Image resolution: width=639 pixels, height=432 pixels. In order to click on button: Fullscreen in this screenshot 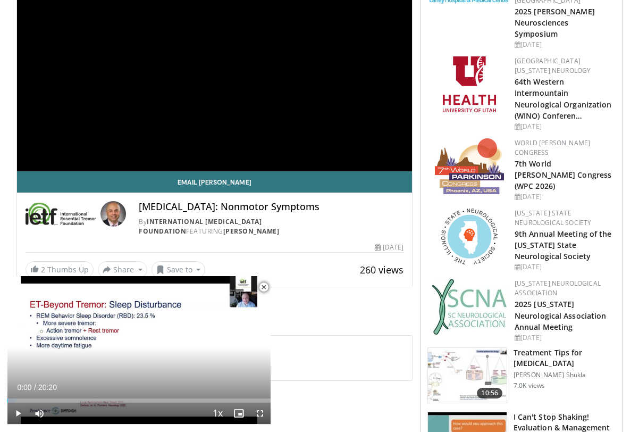, I will do `click(260, 413)`.